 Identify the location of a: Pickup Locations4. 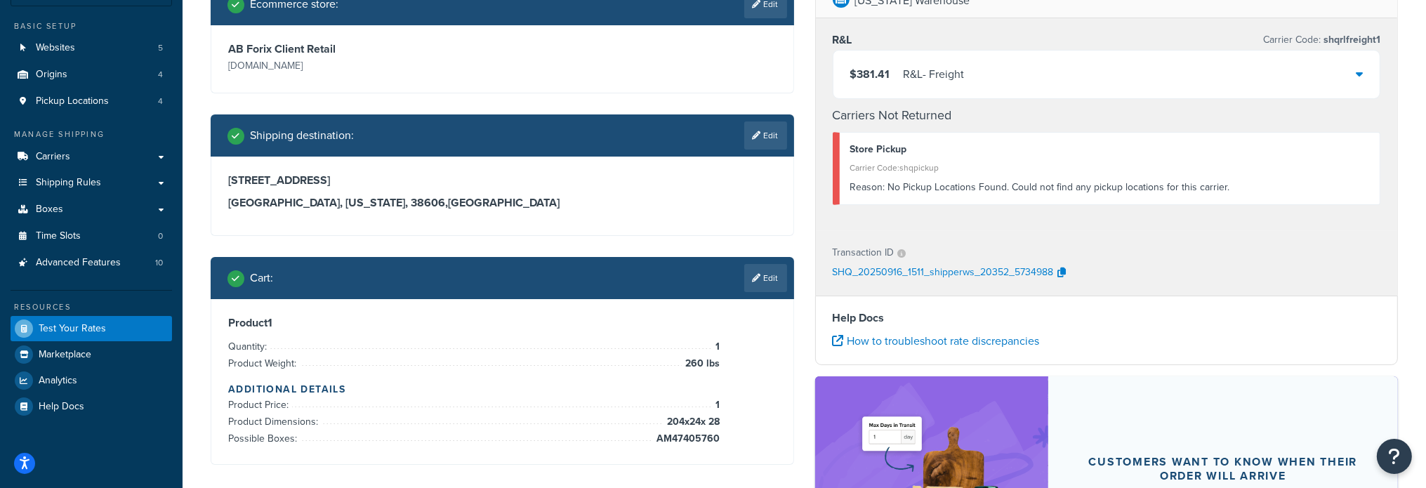
(91, 101).